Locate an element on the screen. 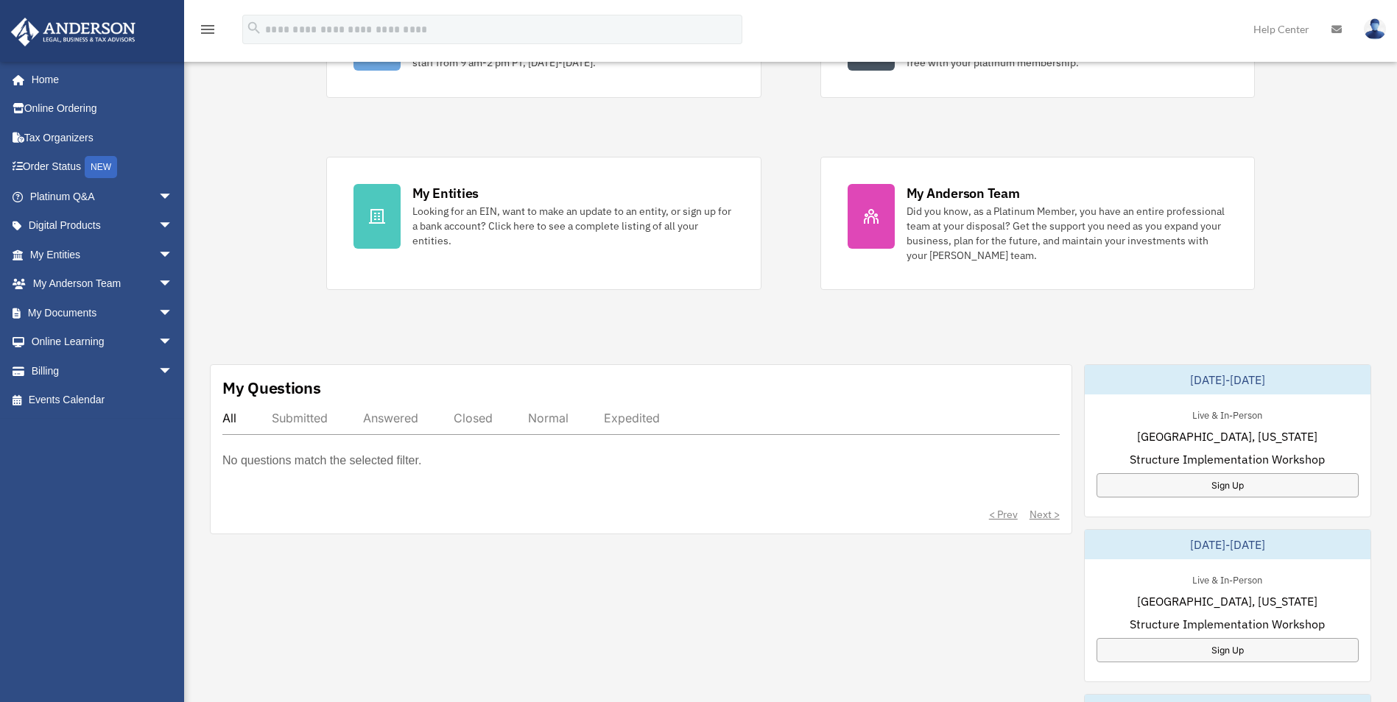 The height and width of the screenshot is (702, 1397). a: Tax Organizers is located at coordinates (102, 138).